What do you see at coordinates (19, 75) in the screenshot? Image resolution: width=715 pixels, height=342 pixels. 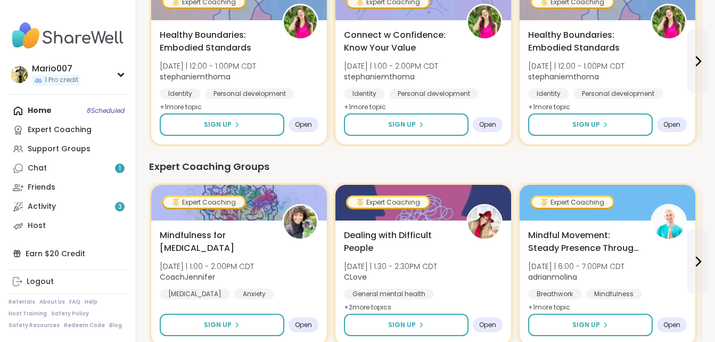 I see `img: Mario007` at bounding box center [19, 75].